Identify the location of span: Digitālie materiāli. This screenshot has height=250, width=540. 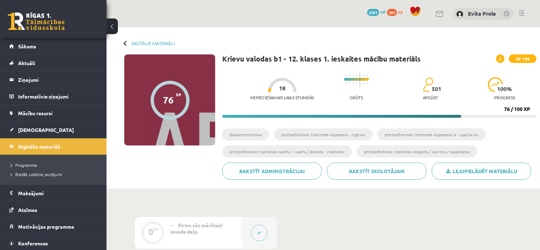
(39, 146).